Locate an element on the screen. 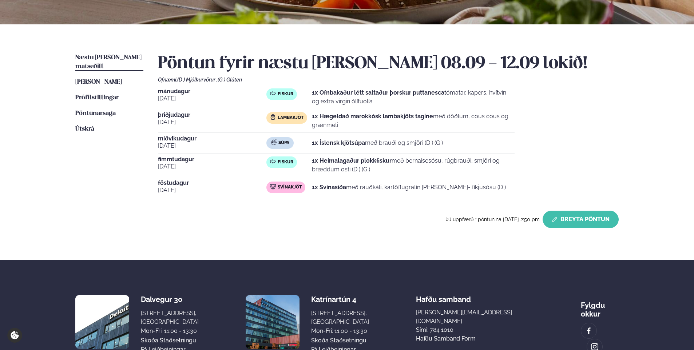 The height and width of the screenshot is (350, 694). span: (D ) Mjólkurvörur , is located at coordinates (197, 80).